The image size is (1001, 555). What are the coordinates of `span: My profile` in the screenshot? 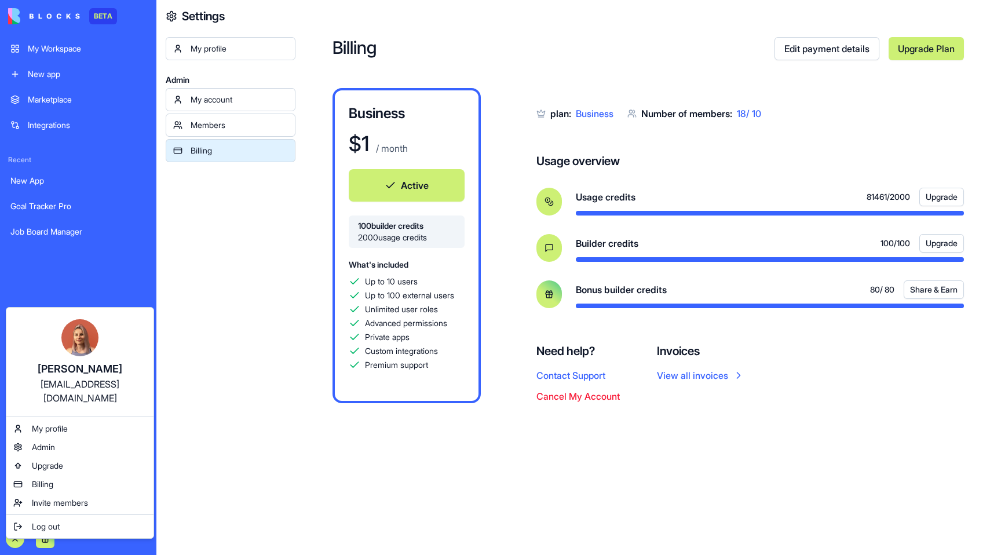 It's located at (50, 429).